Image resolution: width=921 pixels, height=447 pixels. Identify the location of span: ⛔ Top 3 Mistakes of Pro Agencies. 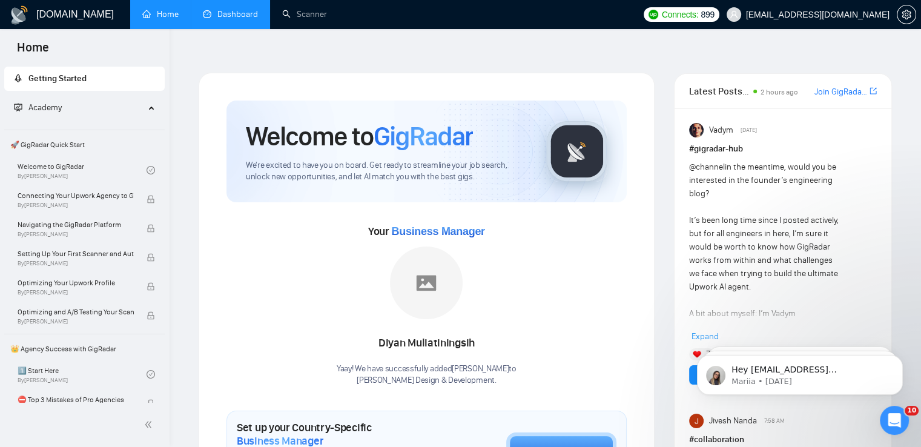
(76, 399).